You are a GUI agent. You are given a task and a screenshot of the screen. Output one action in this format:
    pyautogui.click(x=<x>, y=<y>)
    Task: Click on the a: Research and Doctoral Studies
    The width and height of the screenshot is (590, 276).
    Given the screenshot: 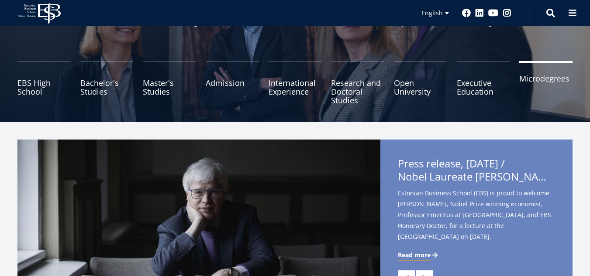 What is the action you would take?
    pyautogui.click(x=358, y=83)
    